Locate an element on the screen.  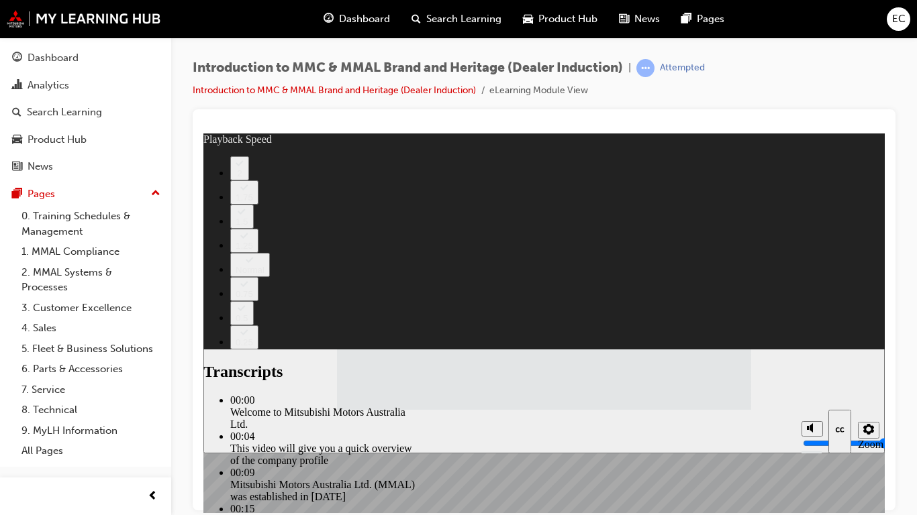
div: 1.75 is located at coordinates (41, 64).